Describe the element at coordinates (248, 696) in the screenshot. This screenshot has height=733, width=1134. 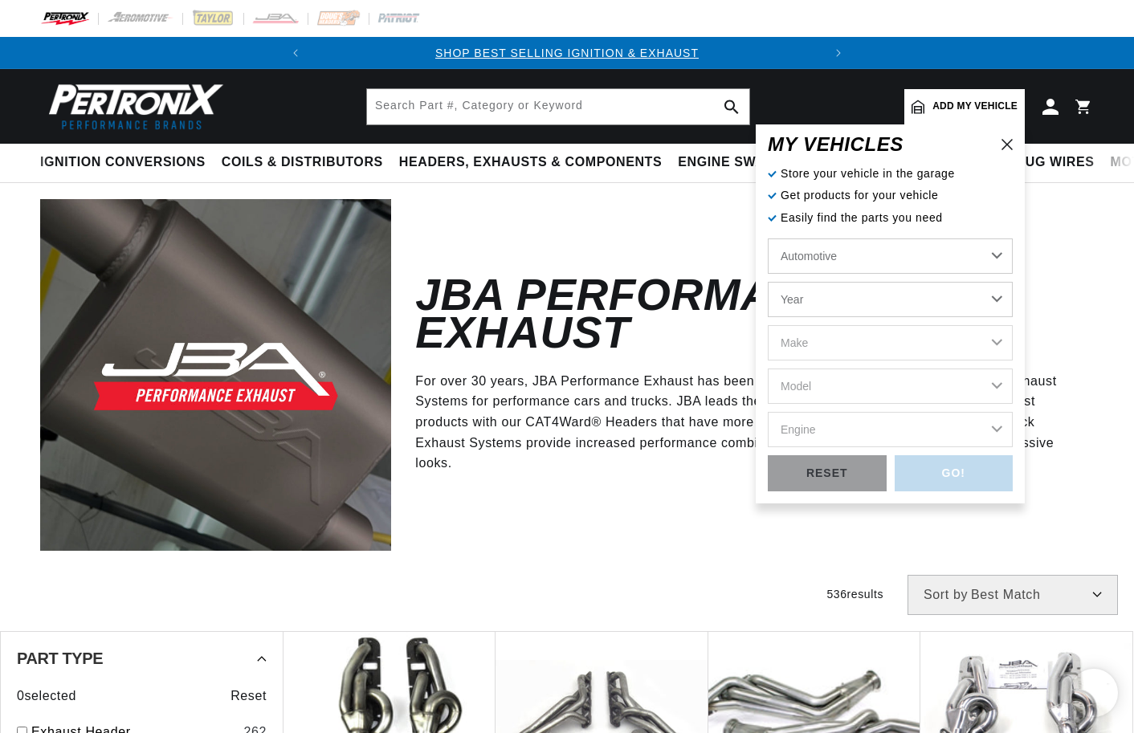
I see `span: Reset` at that location.